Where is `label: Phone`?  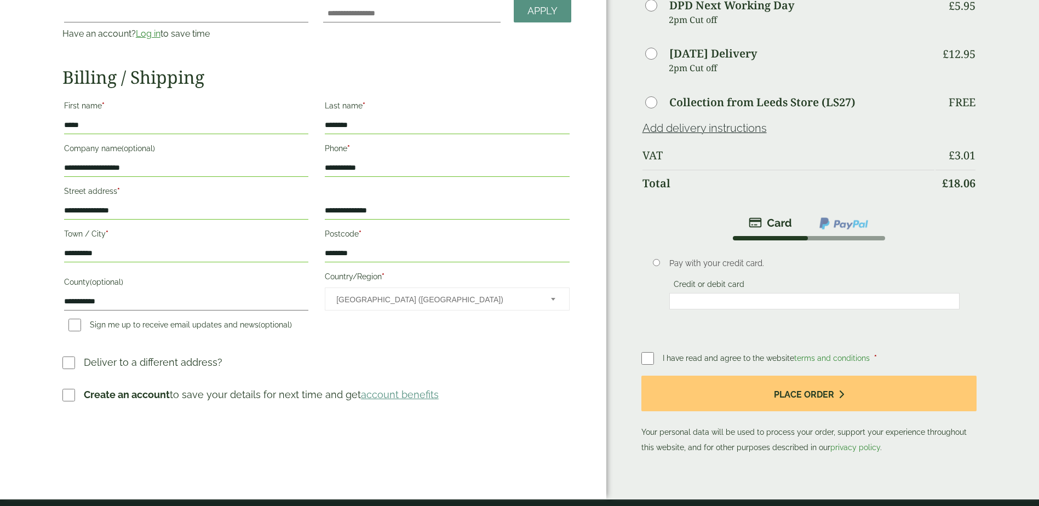 label: Phone is located at coordinates (447, 150).